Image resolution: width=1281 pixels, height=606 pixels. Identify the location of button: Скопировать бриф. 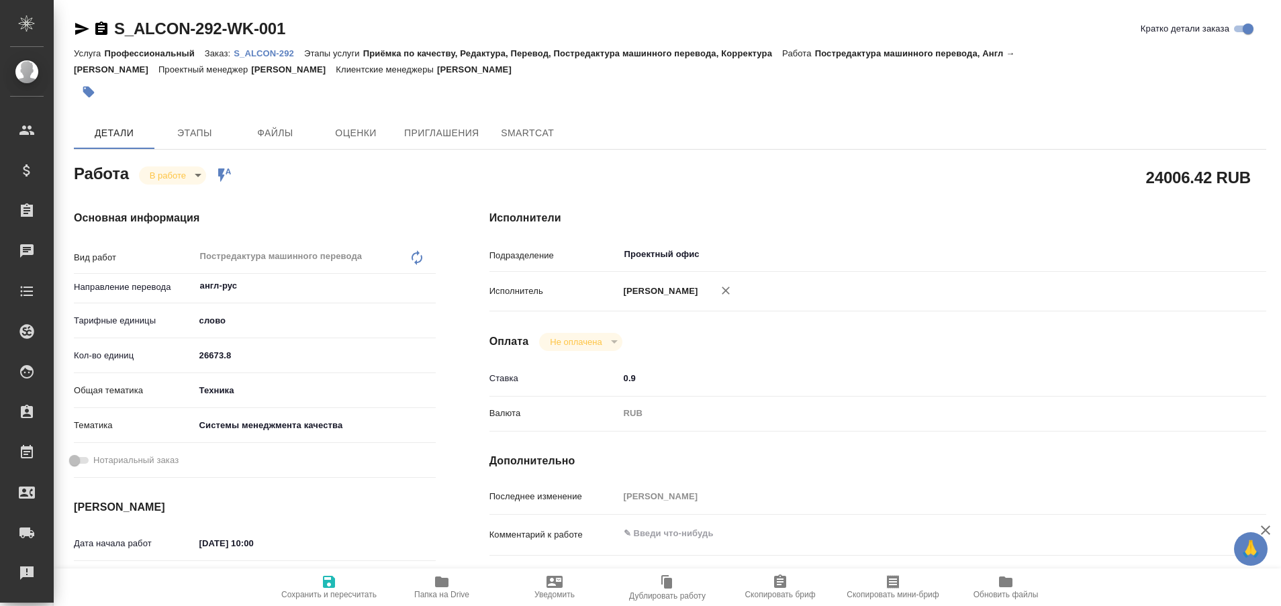
(780, 588).